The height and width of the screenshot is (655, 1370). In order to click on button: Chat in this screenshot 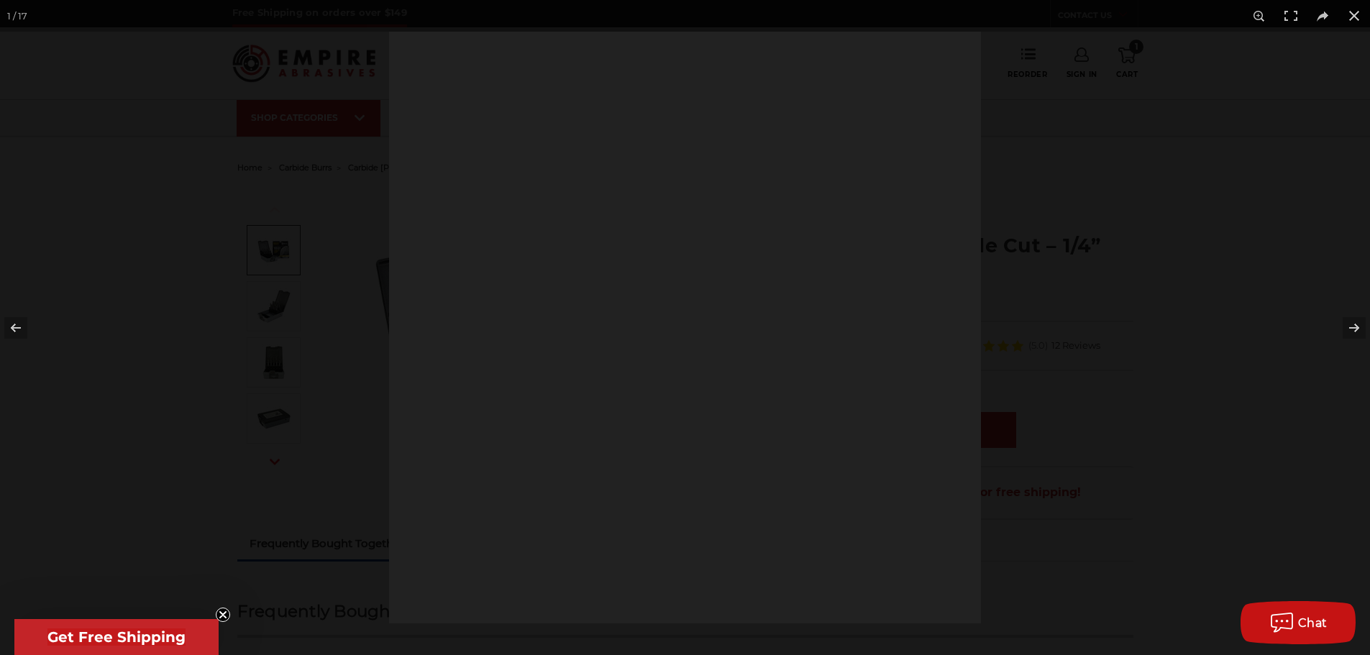, I will do `click(1298, 623)`.